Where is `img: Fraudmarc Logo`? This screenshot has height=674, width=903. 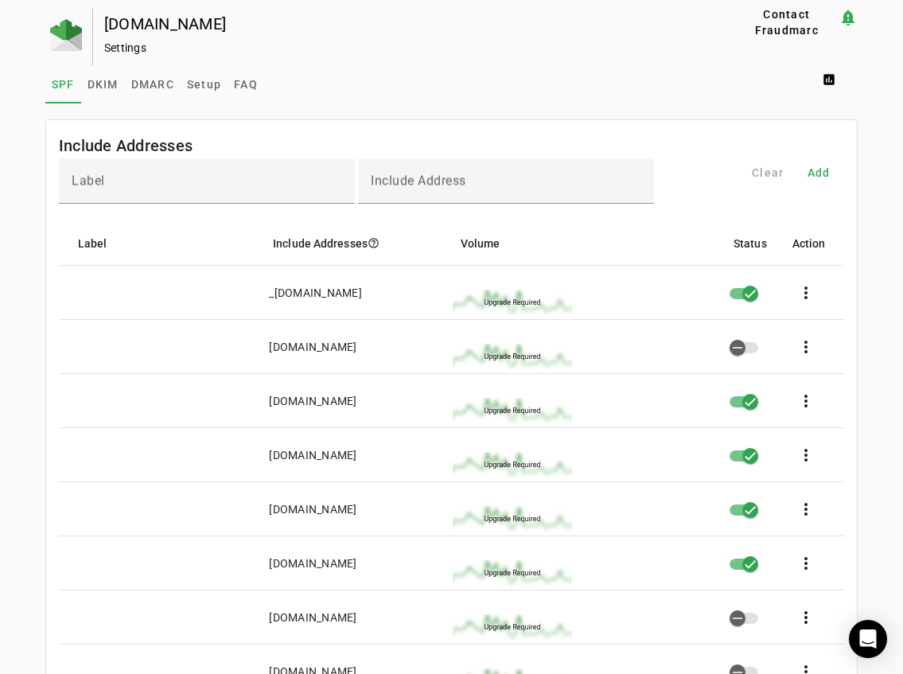 img: Fraudmarc Logo is located at coordinates (66, 35).